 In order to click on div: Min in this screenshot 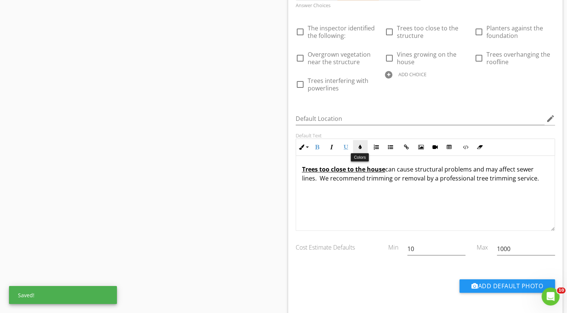, I will do `click(392, 244)`.